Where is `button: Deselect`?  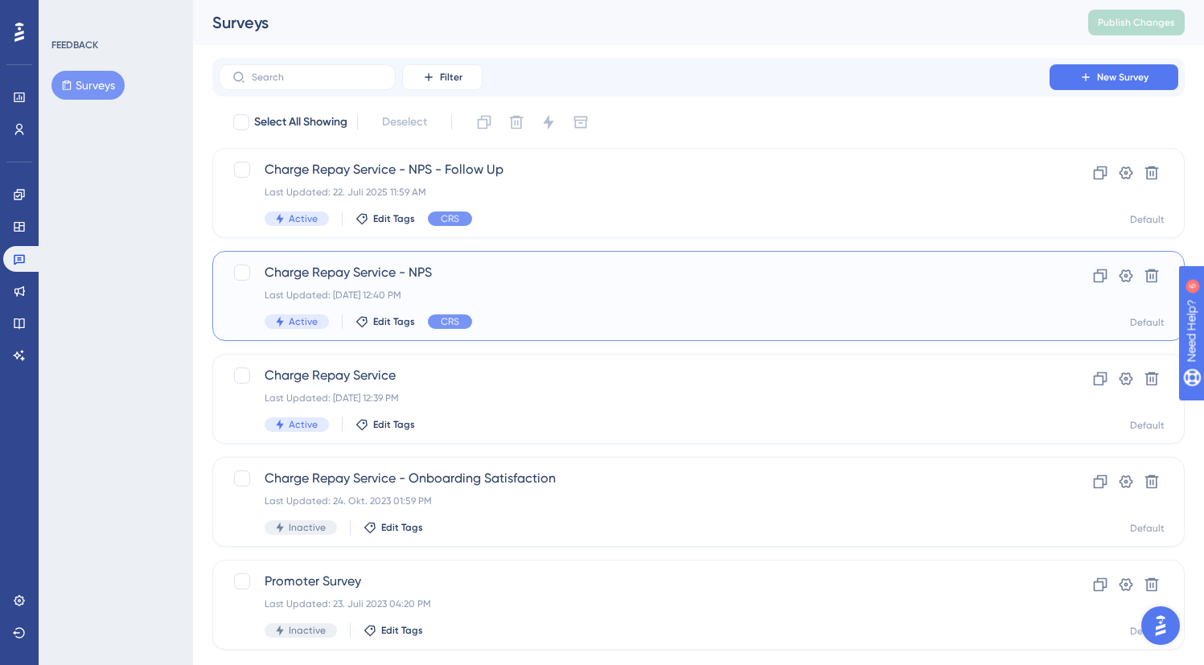 button: Deselect is located at coordinates (405, 122).